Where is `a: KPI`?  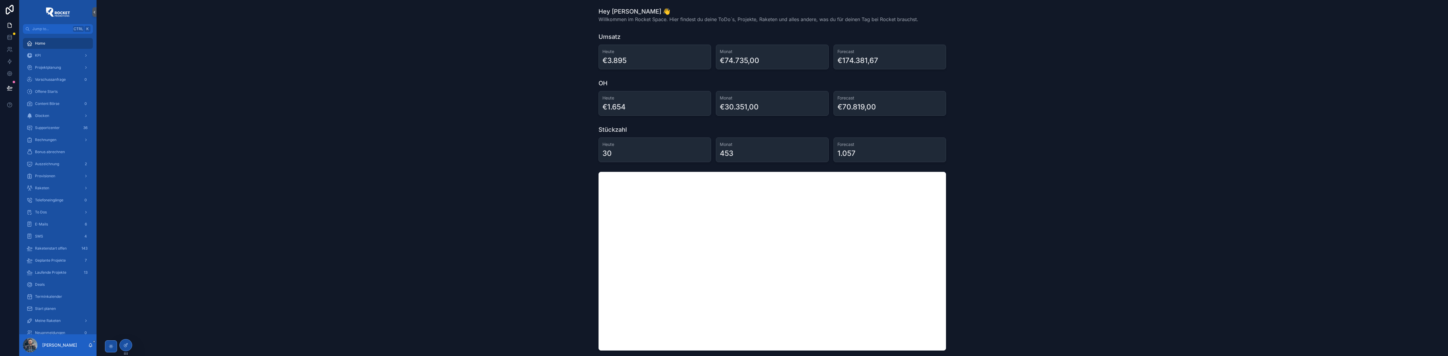 a: KPI is located at coordinates (58, 56).